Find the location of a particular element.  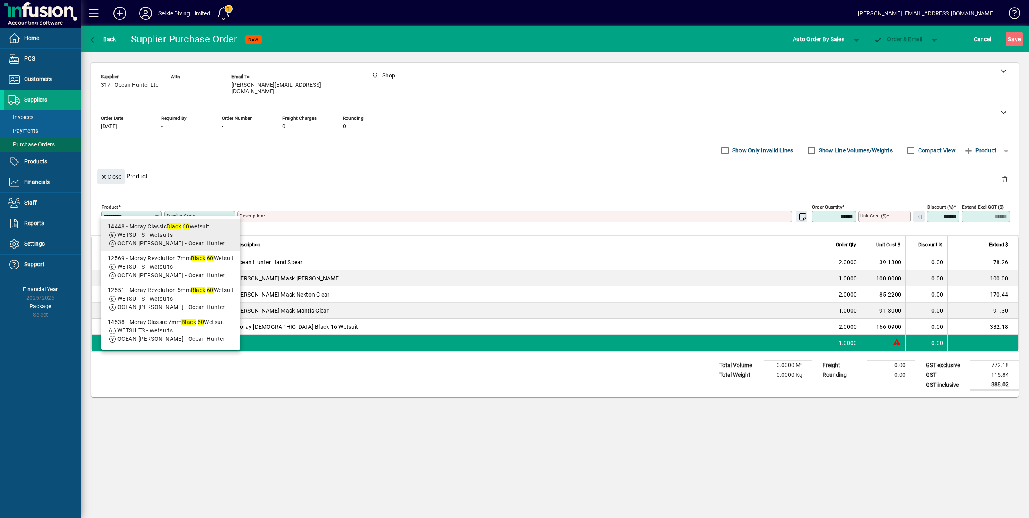

span: Unit Cost $ is located at coordinates (889, 245).